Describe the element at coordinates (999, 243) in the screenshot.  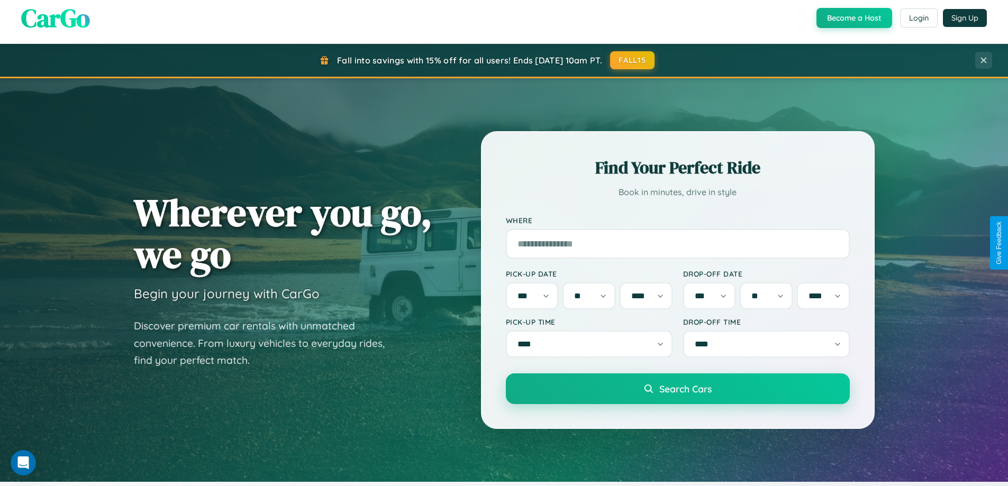
I see `div: Give Feedback` at that location.